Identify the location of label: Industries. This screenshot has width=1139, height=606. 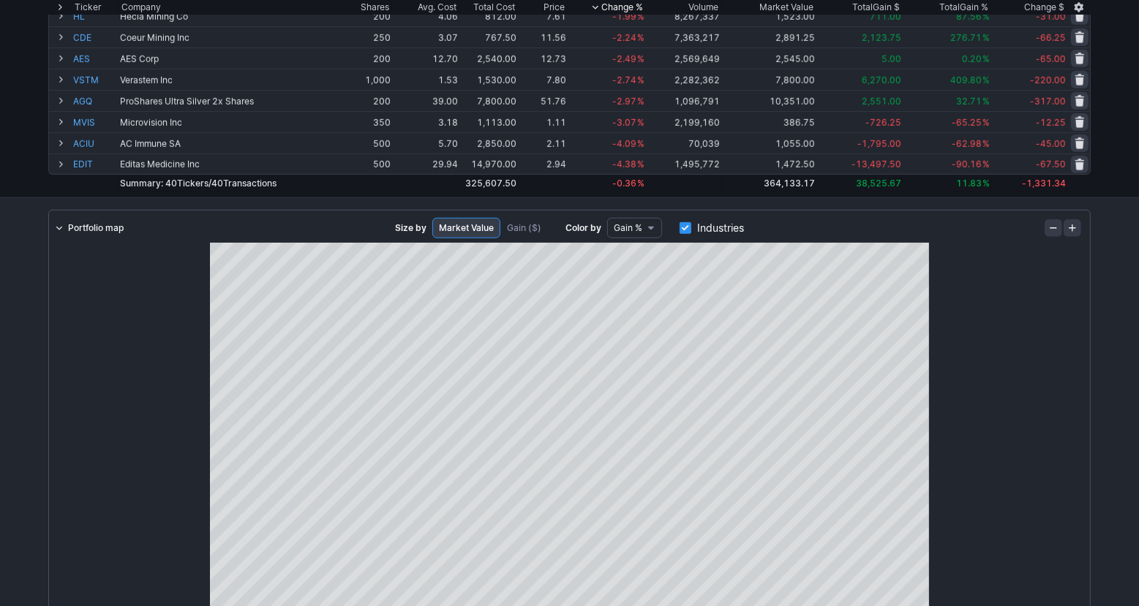
(712, 228).